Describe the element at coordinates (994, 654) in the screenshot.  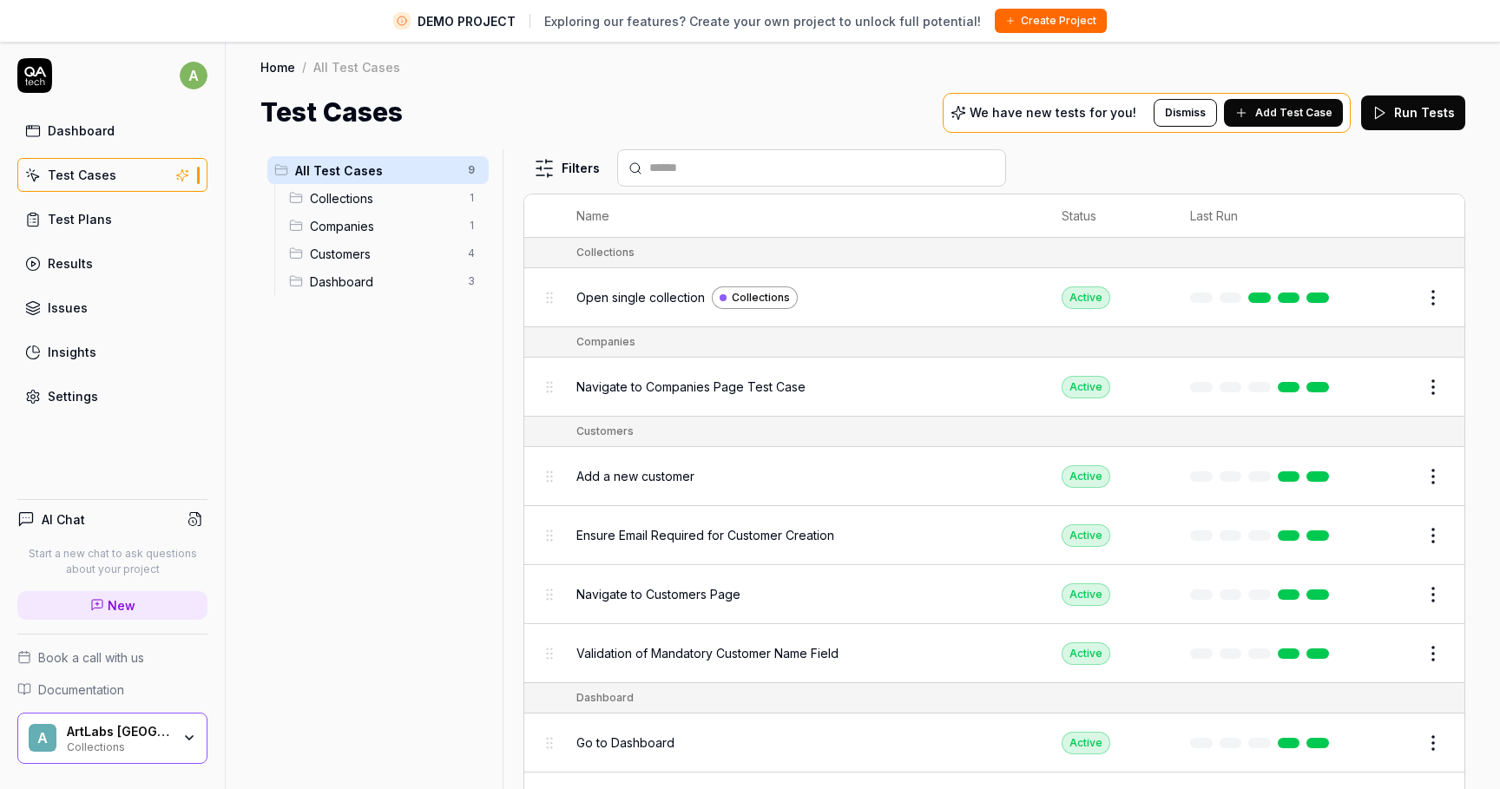
I see `tr: Validation of Mandatory Customer Name FieldActive` at that location.